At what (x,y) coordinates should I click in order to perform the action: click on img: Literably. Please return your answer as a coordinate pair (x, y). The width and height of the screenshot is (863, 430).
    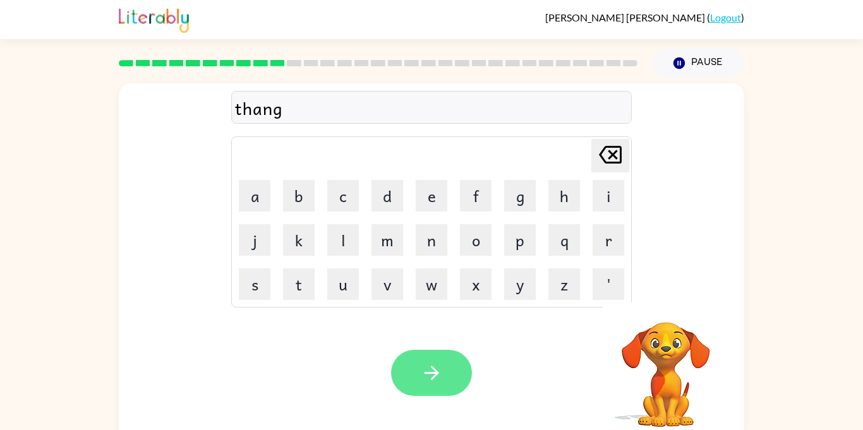
    Looking at the image, I should click on (154, 19).